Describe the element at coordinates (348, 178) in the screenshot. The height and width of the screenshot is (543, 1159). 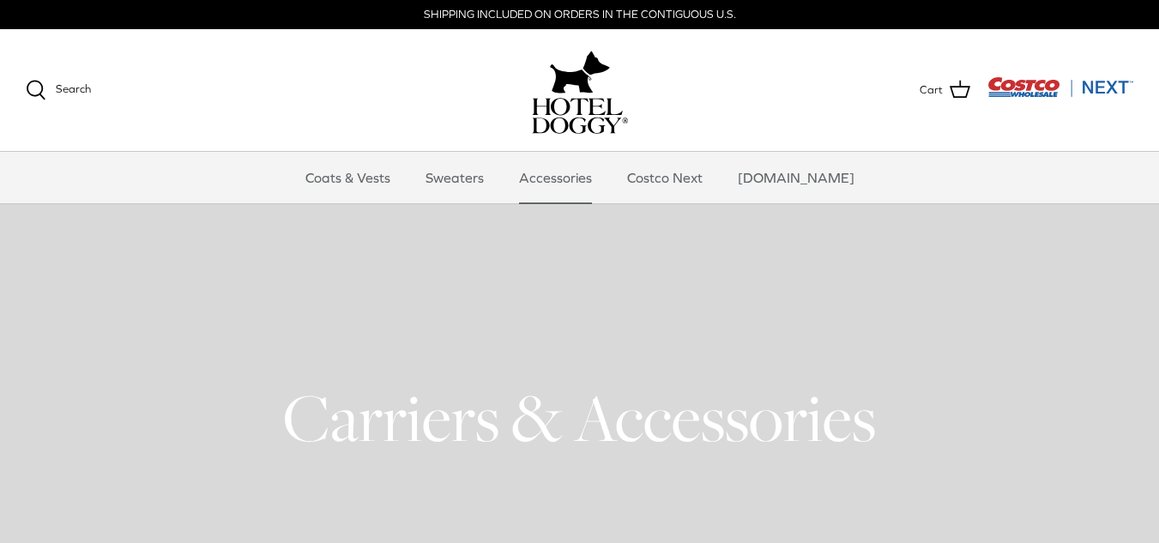
I see `a: Coats & Vests` at that location.